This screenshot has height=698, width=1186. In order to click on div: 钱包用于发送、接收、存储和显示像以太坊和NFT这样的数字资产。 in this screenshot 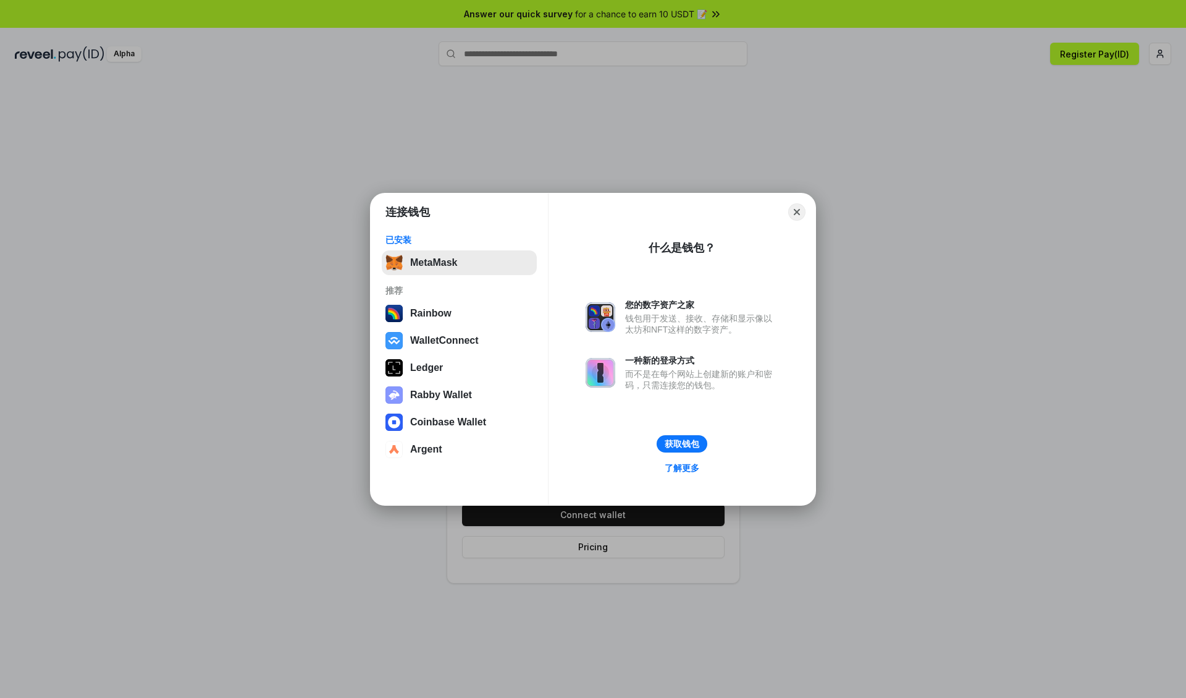, I will do `click(702, 324)`.